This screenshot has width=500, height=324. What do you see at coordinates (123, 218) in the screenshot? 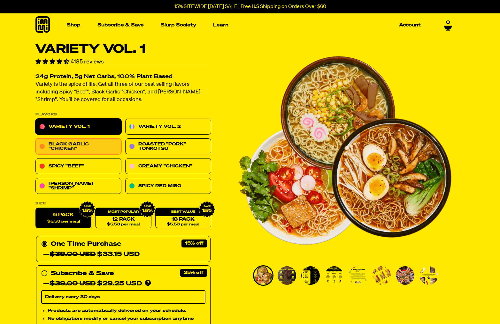
I see `a: 12 Pack$5.53 per meal` at bounding box center [123, 218].